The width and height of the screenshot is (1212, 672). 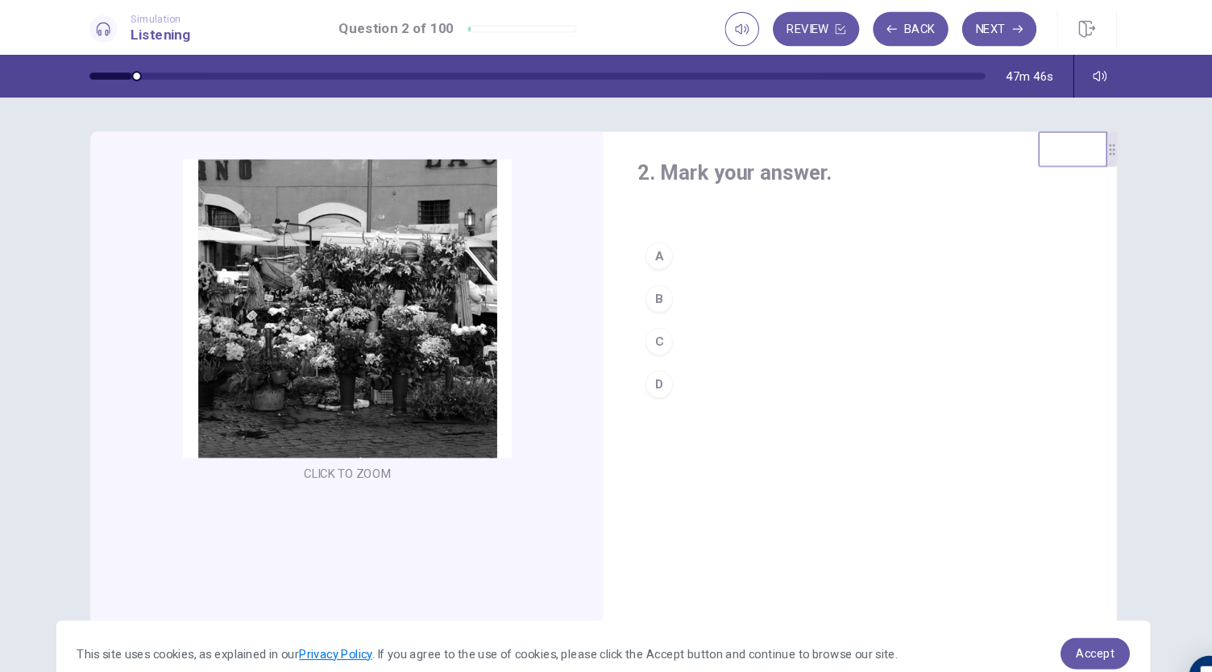 What do you see at coordinates (659, 362) in the screenshot?
I see `div: D` at bounding box center [659, 362].